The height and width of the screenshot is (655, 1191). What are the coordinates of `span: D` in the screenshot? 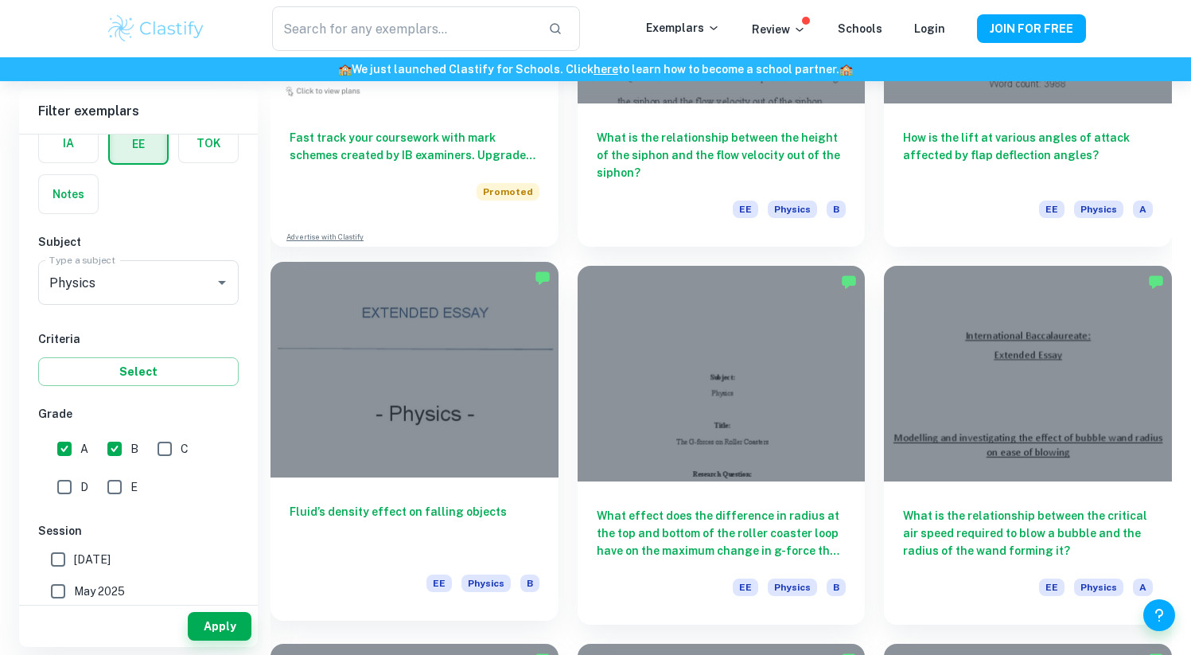 It's located at (84, 487).